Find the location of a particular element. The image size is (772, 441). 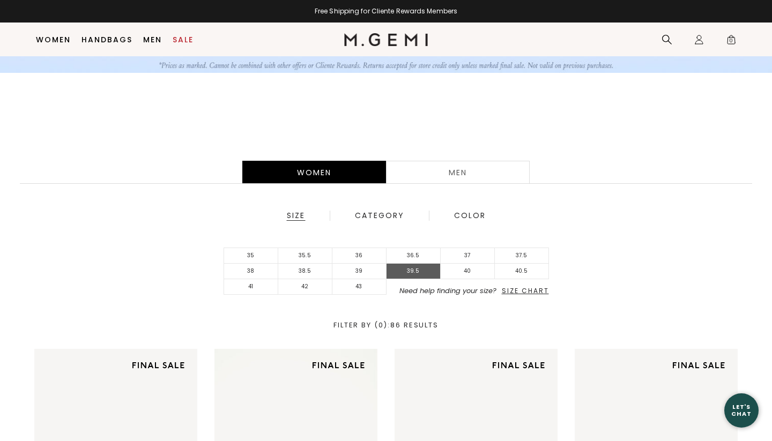

a: Handbags is located at coordinates (107, 40).